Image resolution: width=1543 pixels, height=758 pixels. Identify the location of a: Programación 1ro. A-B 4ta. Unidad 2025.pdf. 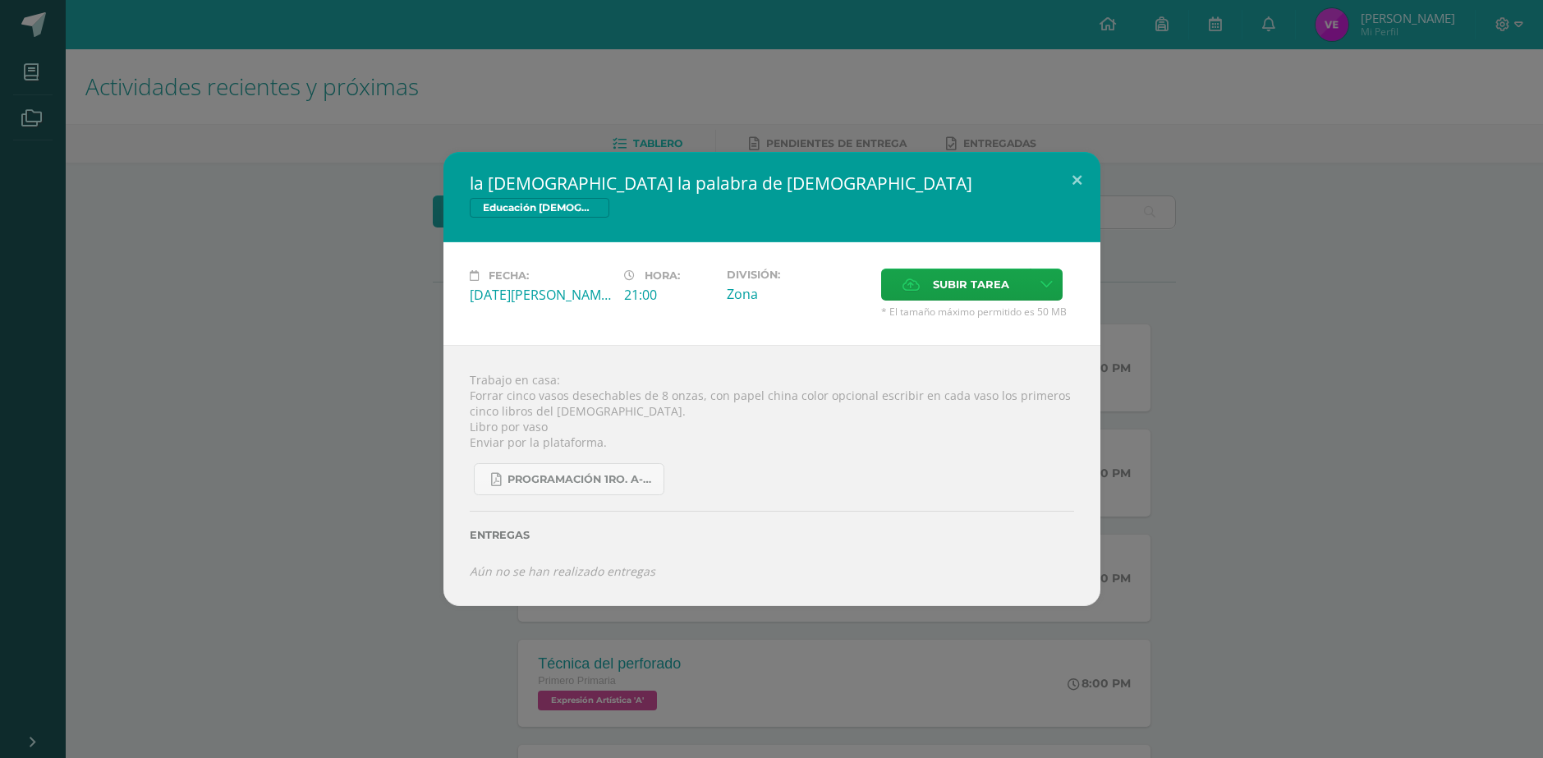
(569, 479).